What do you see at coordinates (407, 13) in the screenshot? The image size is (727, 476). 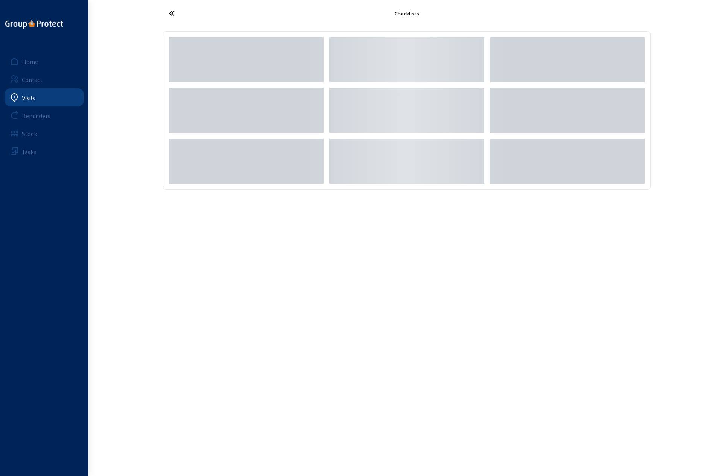 I see `div: Checklists` at bounding box center [407, 13].